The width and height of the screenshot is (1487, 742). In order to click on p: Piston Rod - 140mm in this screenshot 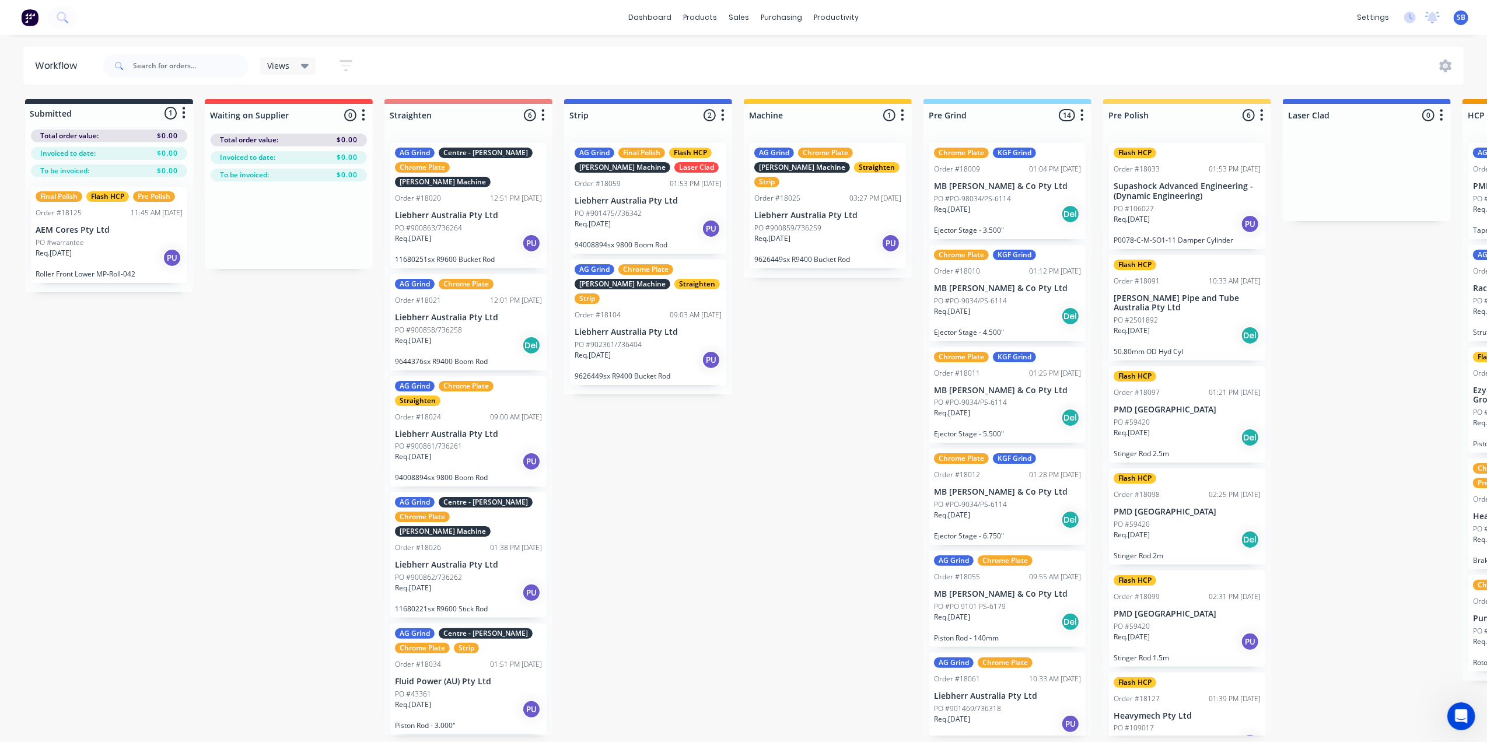, I will do `click(1007, 638)`.